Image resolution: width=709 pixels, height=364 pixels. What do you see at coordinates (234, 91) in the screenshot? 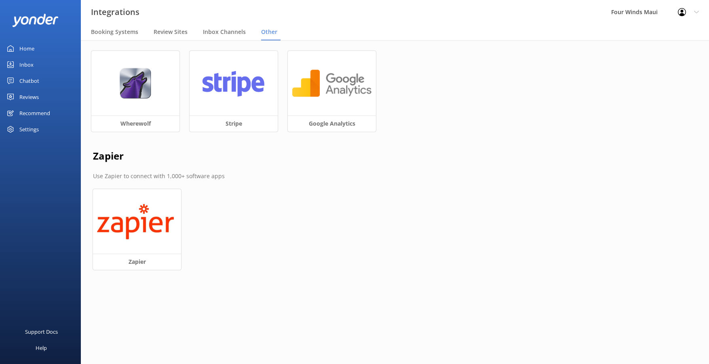
I see `a: Stripe` at bounding box center [234, 91].